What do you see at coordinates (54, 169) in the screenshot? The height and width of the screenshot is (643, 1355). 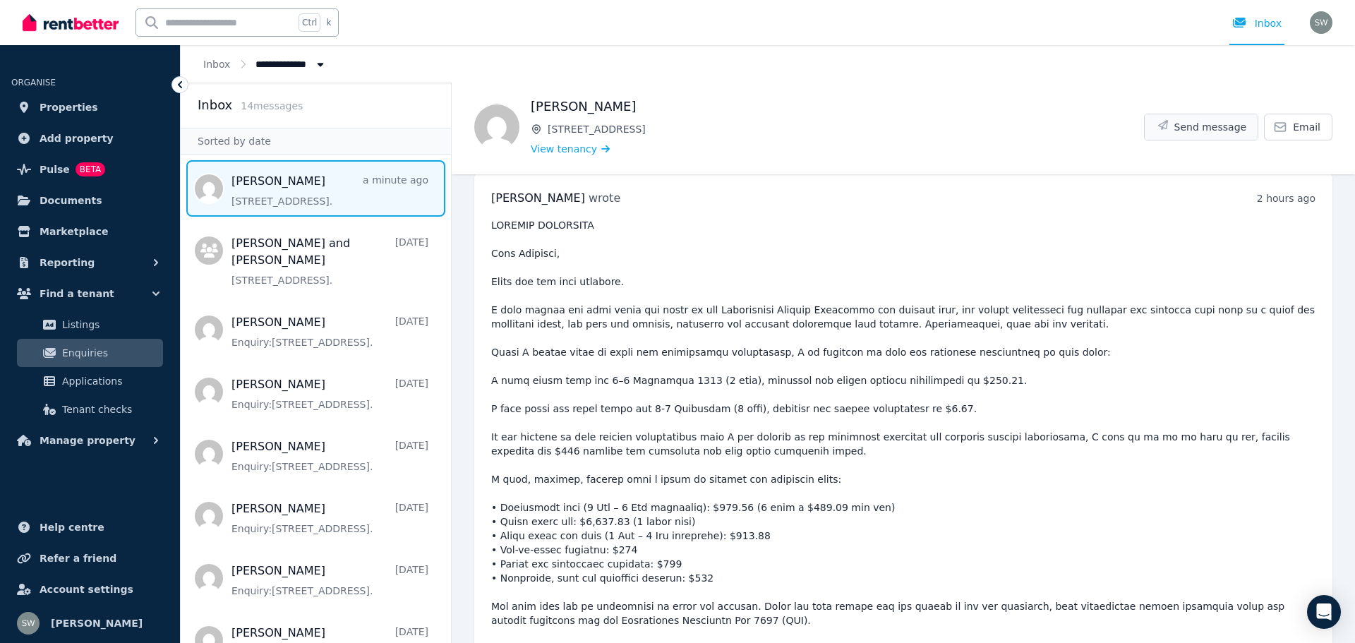 I see `span: Pulse` at bounding box center [54, 169].